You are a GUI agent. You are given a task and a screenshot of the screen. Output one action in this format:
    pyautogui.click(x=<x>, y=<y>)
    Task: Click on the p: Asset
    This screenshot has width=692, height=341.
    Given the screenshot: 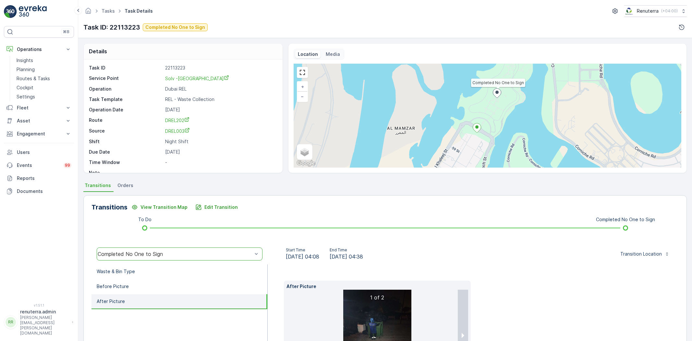 What is the action you would take?
    pyautogui.click(x=39, y=121)
    